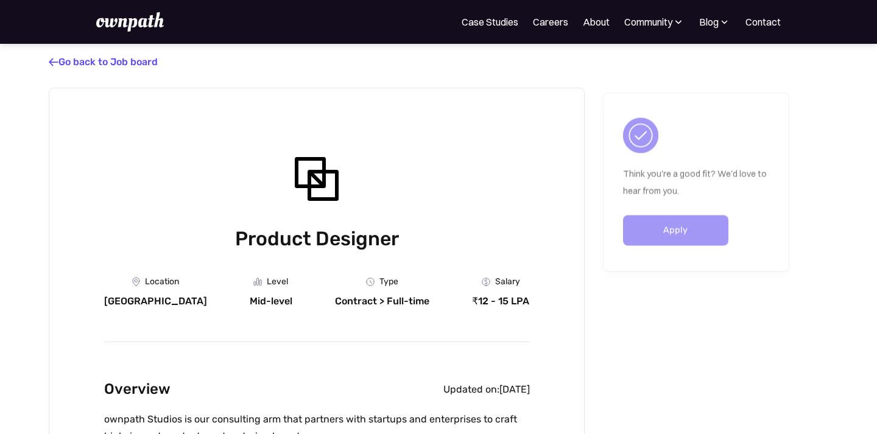 The image size is (877, 434). What do you see at coordinates (596, 22) in the screenshot?
I see `a: About` at bounding box center [596, 22].